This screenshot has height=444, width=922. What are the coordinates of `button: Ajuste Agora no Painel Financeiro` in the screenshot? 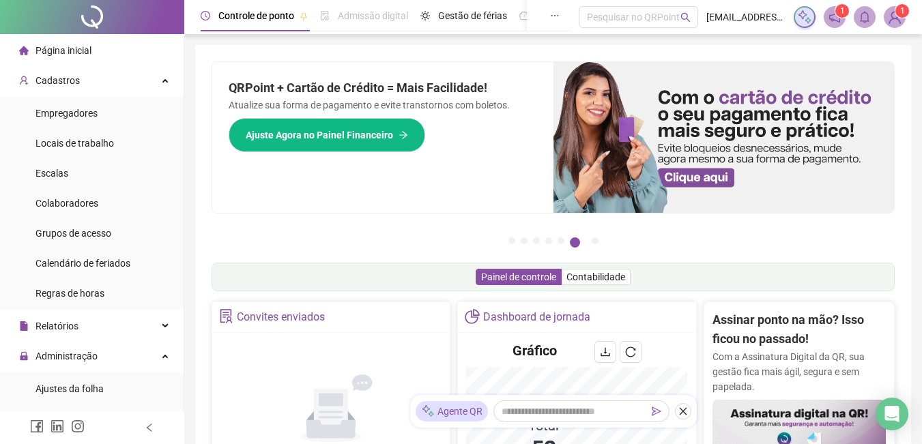 It's located at (327, 135).